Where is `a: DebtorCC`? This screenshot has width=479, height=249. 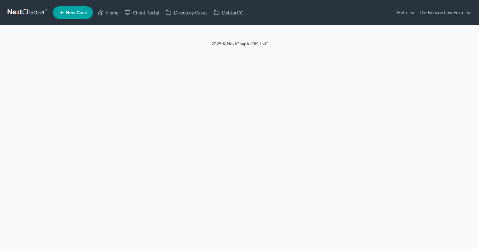
a: DebtorCC is located at coordinates (228, 13).